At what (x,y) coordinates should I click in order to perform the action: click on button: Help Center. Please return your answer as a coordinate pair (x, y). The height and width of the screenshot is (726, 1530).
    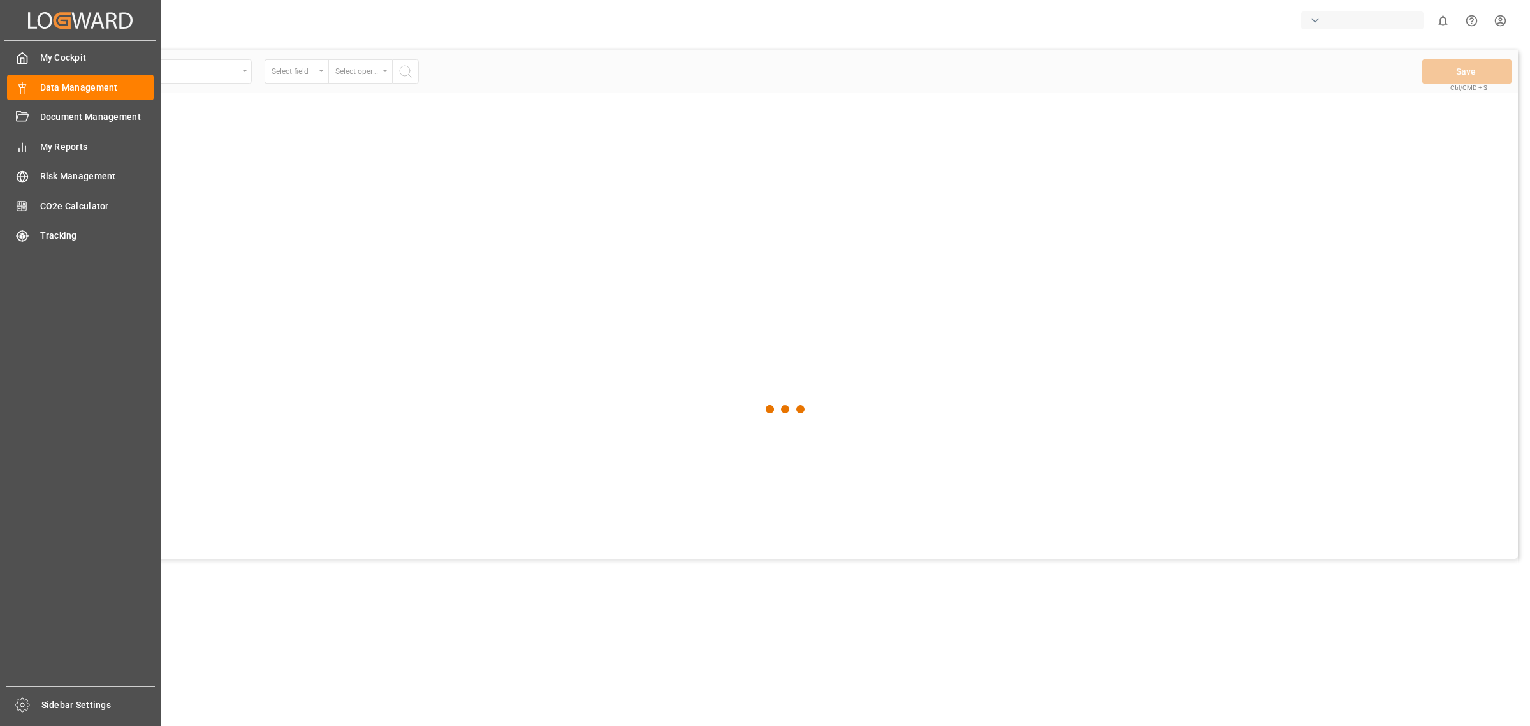
    Looking at the image, I should click on (1472, 20).